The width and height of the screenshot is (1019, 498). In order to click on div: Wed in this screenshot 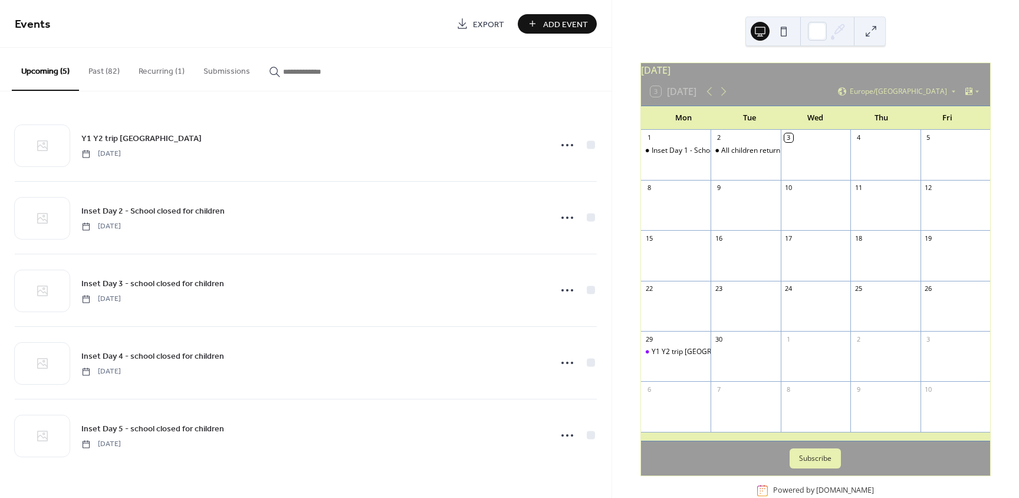, I will do `click(815, 118)`.